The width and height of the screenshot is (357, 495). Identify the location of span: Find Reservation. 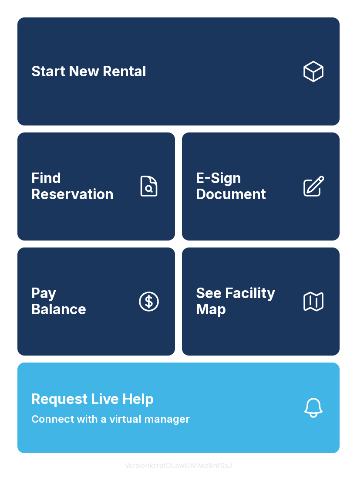
(81, 186).